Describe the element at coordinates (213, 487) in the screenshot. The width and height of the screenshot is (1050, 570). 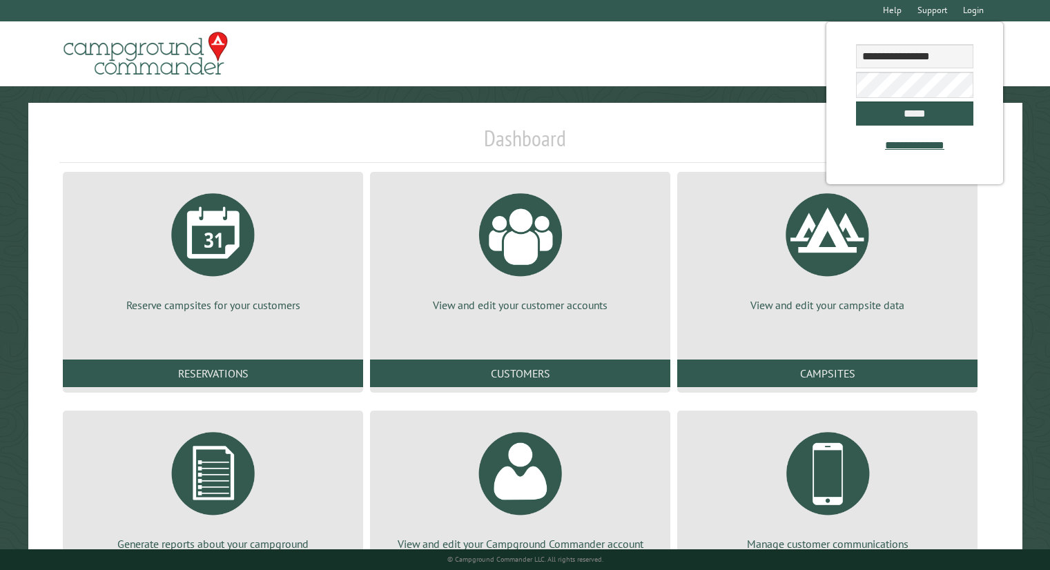
I see `a: Generate reports about your campground` at that location.